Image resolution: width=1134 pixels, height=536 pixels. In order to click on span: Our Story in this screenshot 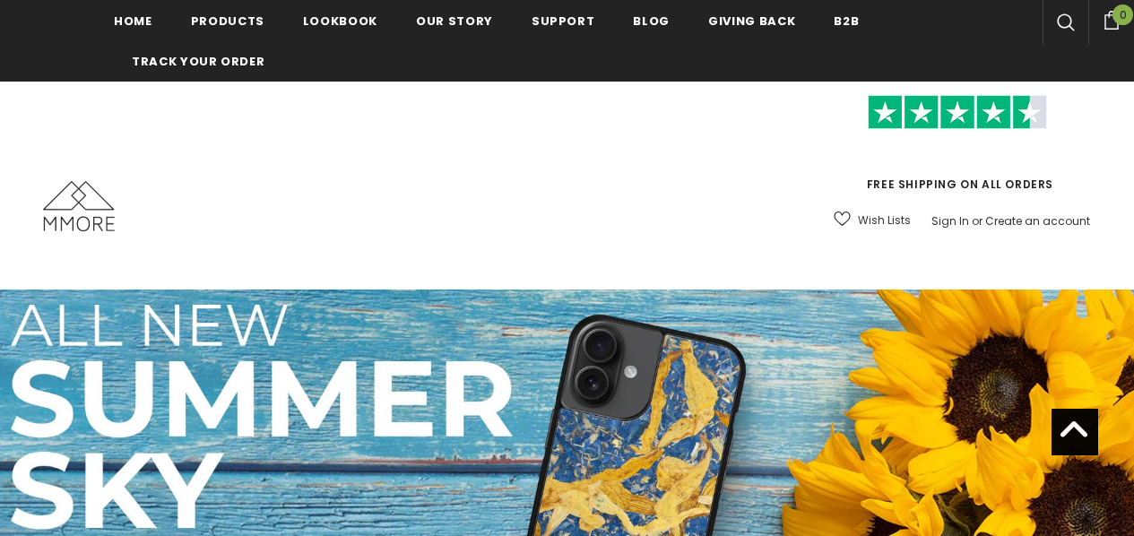, I will do `click(455, 21)`.